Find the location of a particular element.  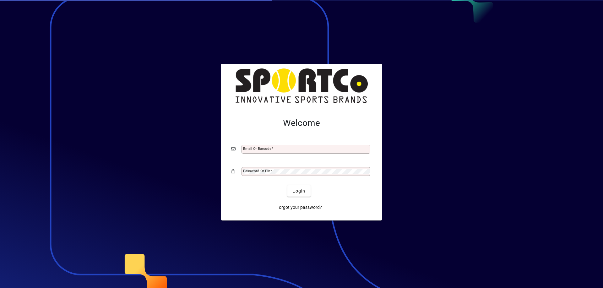

h2: Welcome is located at coordinates (302, 123).